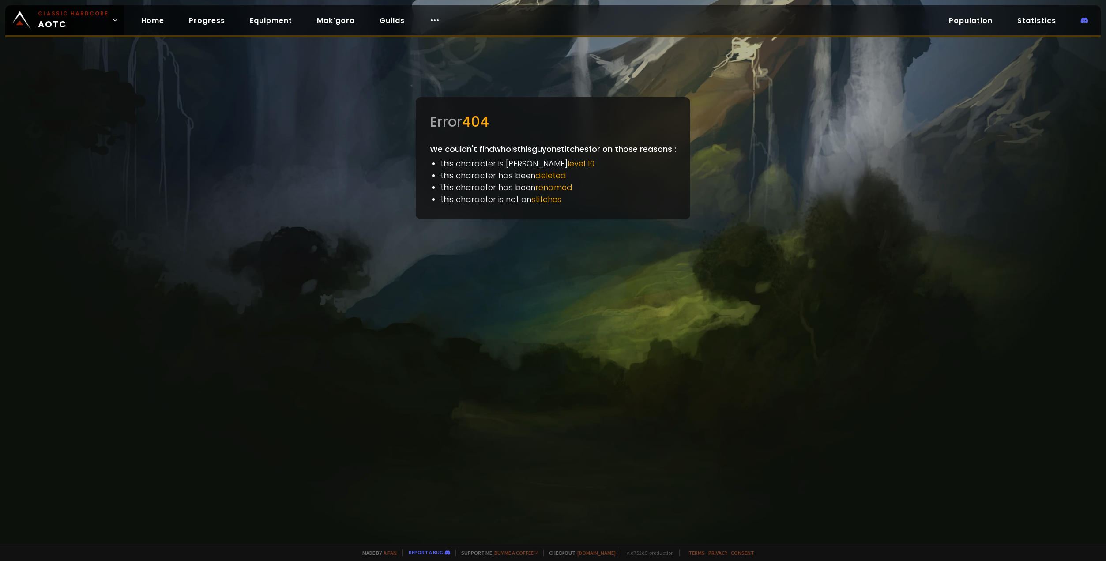  What do you see at coordinates (377, 553) in the screenshot?
I see `span: Made by` at bounding box center [377, 553].